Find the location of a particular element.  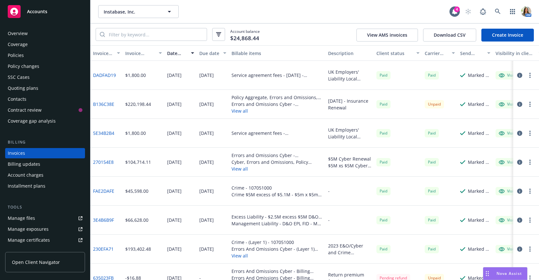

button: Invoice amount is located at coordinates (144, 53).